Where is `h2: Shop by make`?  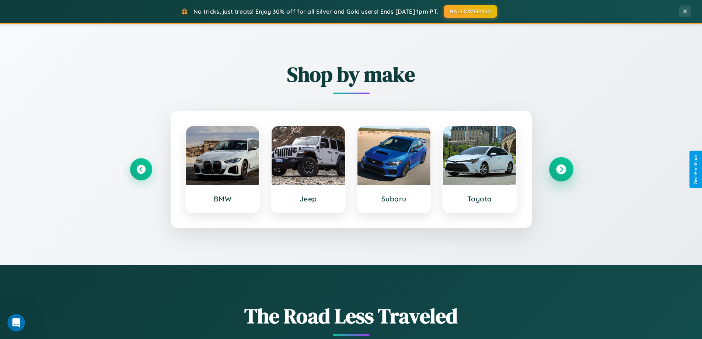
h2: Shop by make is located at coordinates (351, 74).